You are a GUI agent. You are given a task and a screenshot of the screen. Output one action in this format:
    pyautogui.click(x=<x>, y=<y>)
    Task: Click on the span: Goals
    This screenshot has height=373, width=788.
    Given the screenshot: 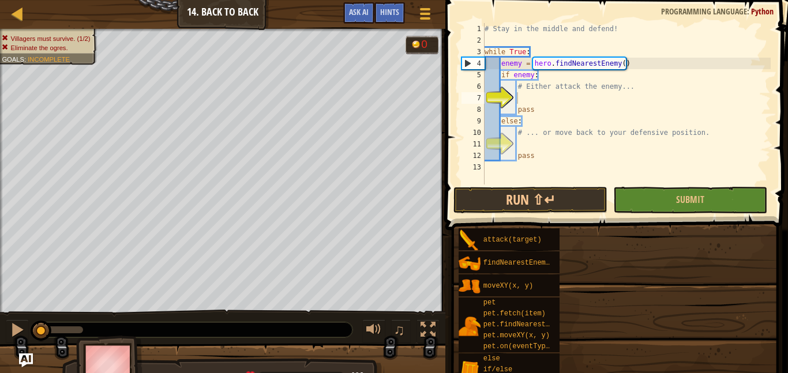 What is the action you would take?
    pyautogui.click(x=13, y=59)
    